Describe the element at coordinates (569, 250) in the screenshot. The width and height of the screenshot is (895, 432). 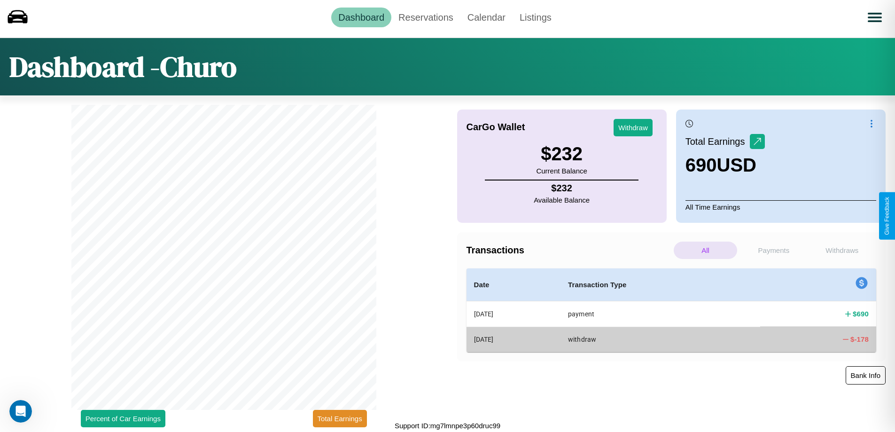
I see `h4: Transactions` at that location.